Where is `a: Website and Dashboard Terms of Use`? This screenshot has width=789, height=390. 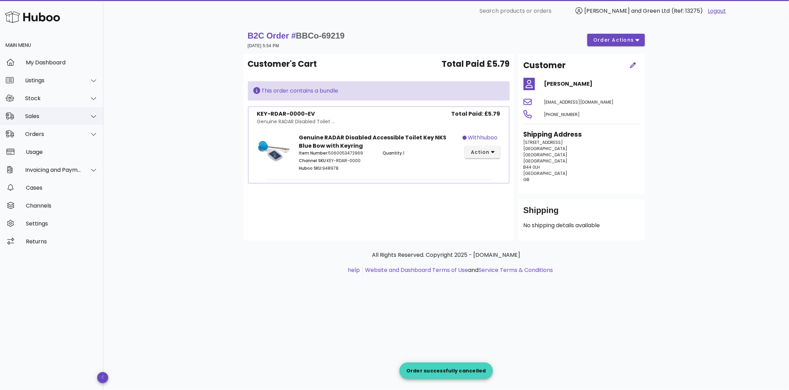 a: Website and Dashboard Terms of Use is located at coordinates (416, 270).